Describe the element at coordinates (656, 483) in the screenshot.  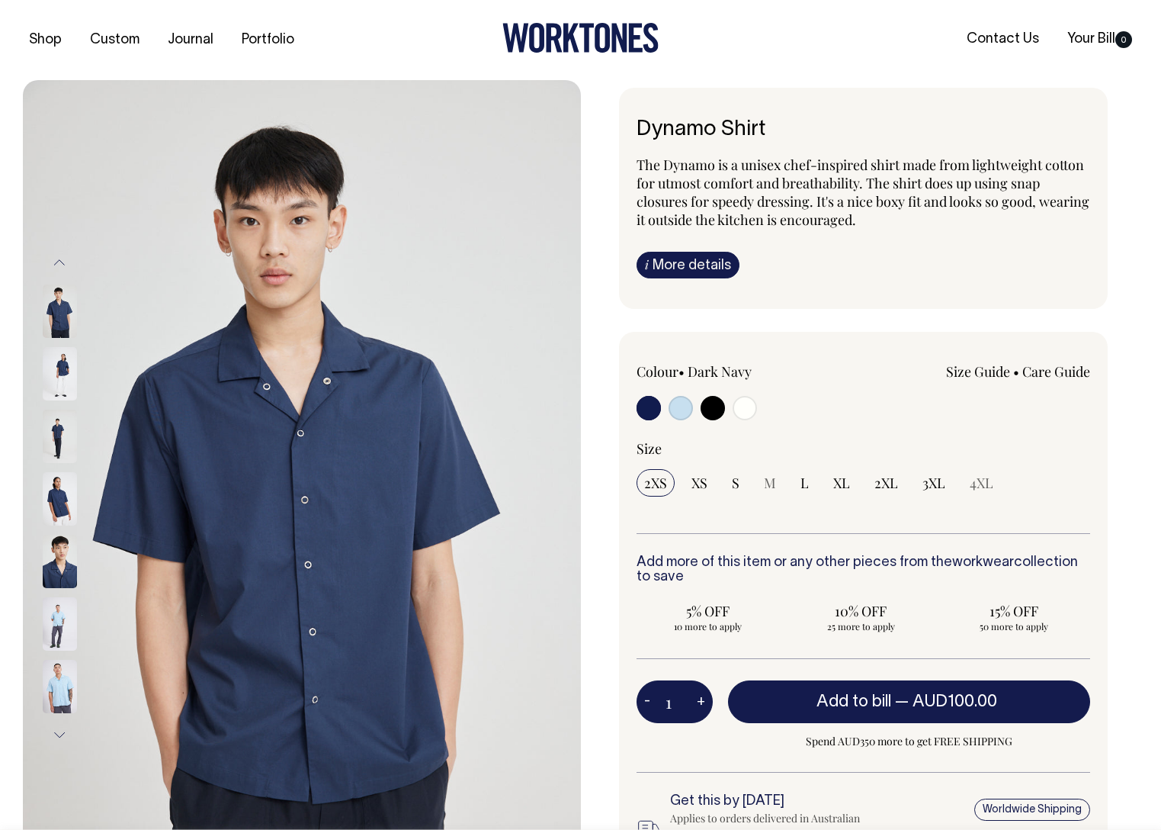
I see `input: 2XS` at that location.